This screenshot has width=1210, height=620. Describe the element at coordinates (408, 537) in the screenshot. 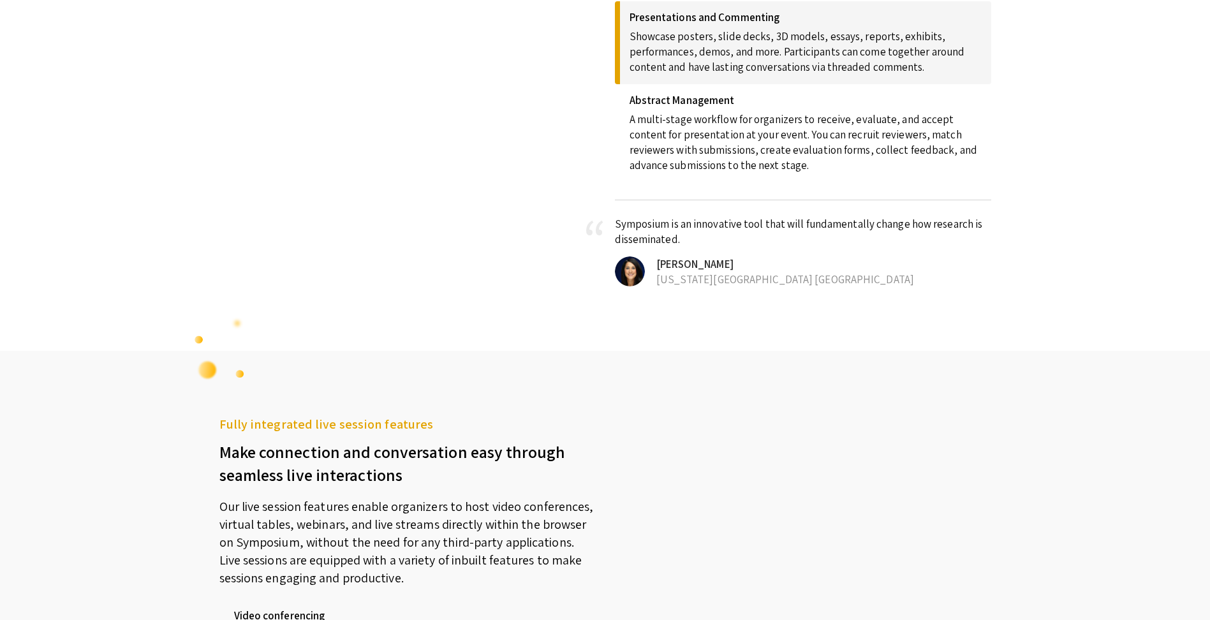

I see `p: Our live session features enable organizers to host video conferences, virtual tables, webinars, ...` at that location.